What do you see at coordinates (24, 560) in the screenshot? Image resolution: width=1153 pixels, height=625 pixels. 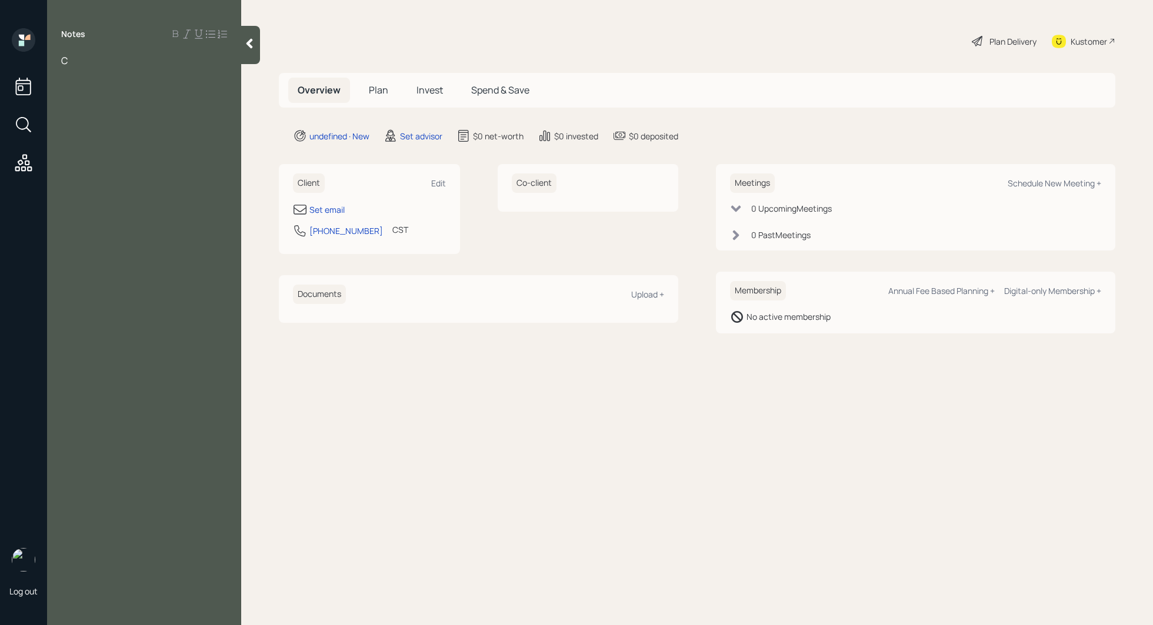 I see `img: retirable_logo.png` at bounding box center [24, 560].